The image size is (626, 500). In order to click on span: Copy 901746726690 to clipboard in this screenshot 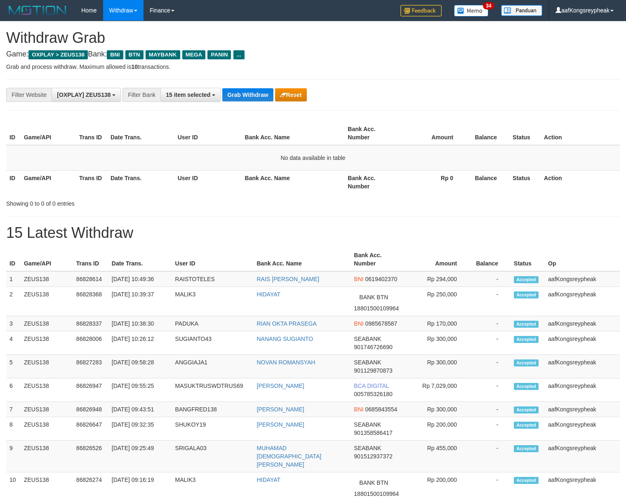, I will do `click(373, 347)`.